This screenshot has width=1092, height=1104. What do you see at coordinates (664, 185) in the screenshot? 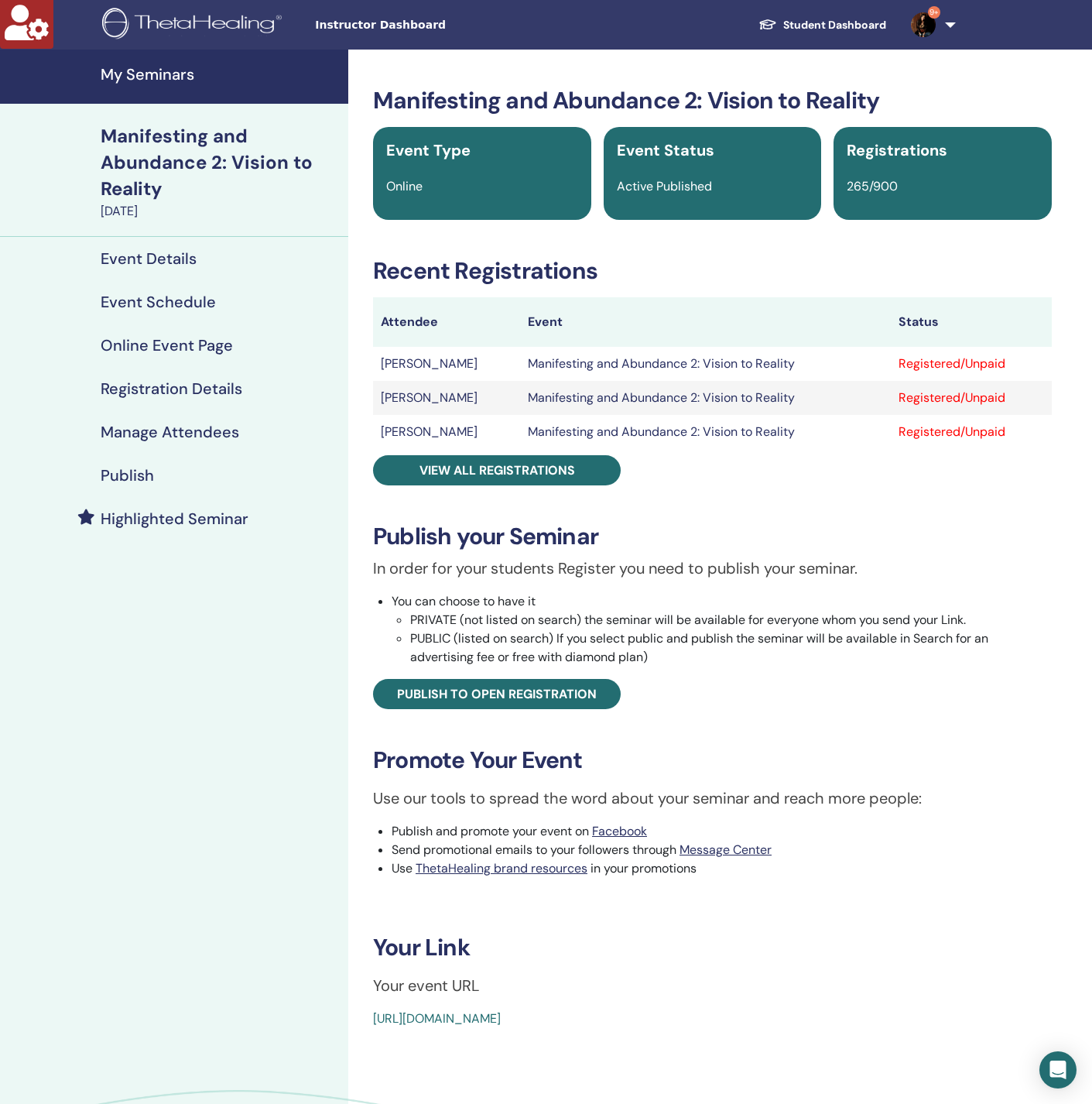
I see `span: Active Published` at bounding box center [664, 185].